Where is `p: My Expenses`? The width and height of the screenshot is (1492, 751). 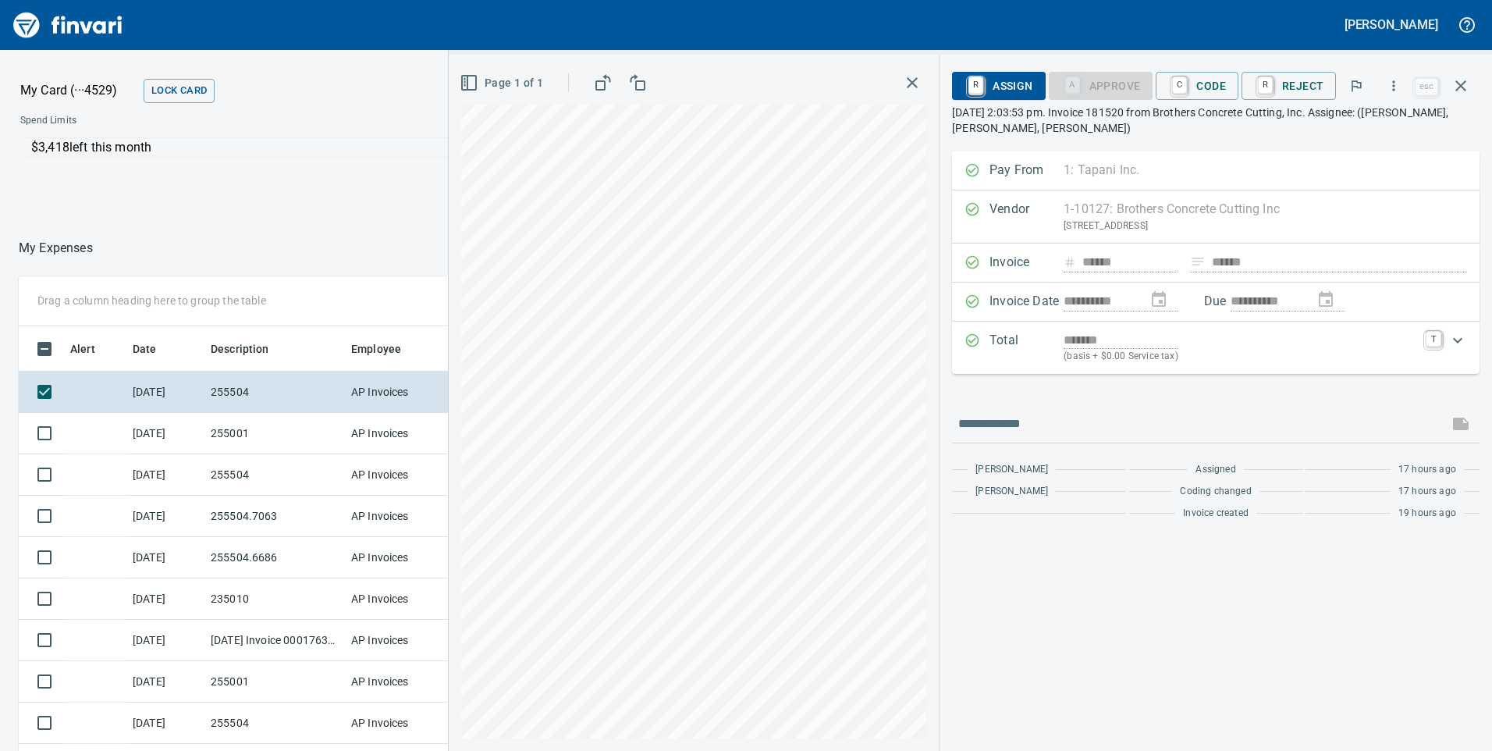 p: My Expenses is located at coordinates (55, 248).